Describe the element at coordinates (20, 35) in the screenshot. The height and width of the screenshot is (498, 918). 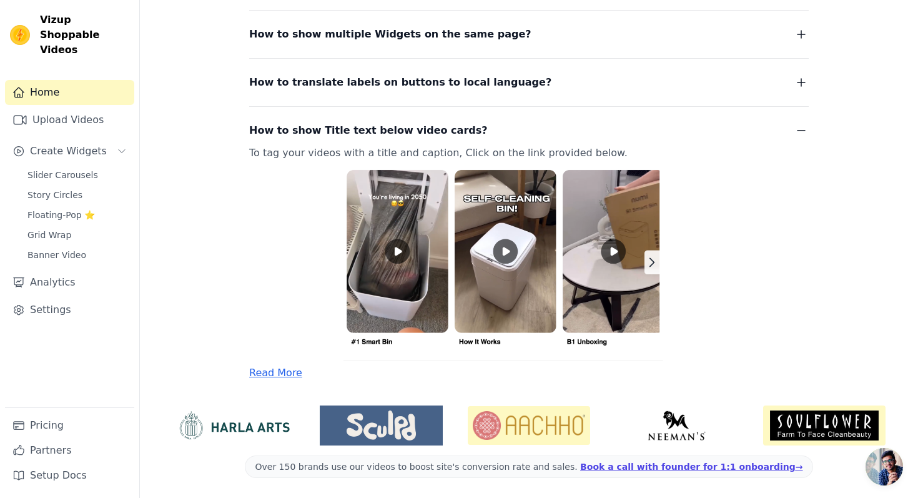
I see `img: Vizup` at that location.